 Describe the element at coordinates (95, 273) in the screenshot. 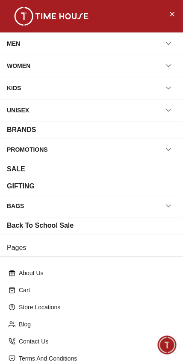

I see `p: About Us` at that location.